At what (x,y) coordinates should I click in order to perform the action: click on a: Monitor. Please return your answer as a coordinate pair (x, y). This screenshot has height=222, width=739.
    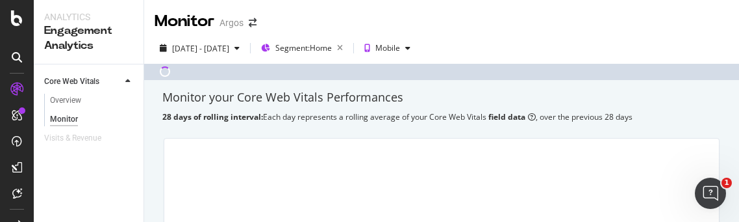
    Looking at the image, I should click on (92, 119).